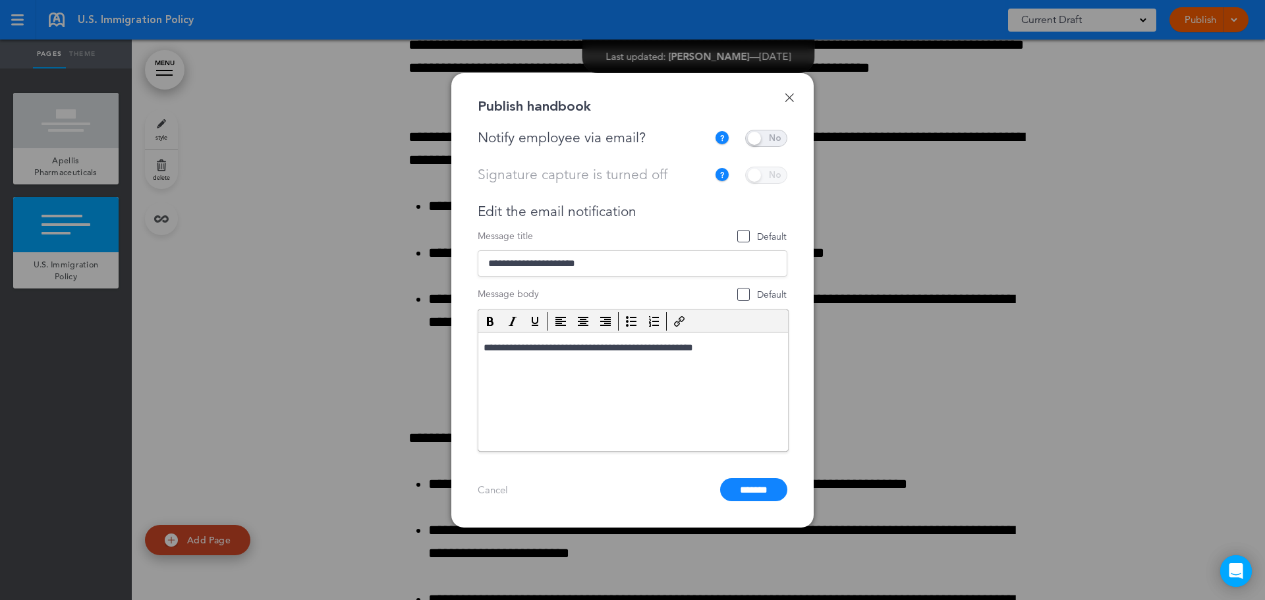 This screenshot has height=600, width=1265. What do you see at coordinates (680, 322) in the screenshot?
I see `div: Insert/edit link` at bounding box center [680, 322].